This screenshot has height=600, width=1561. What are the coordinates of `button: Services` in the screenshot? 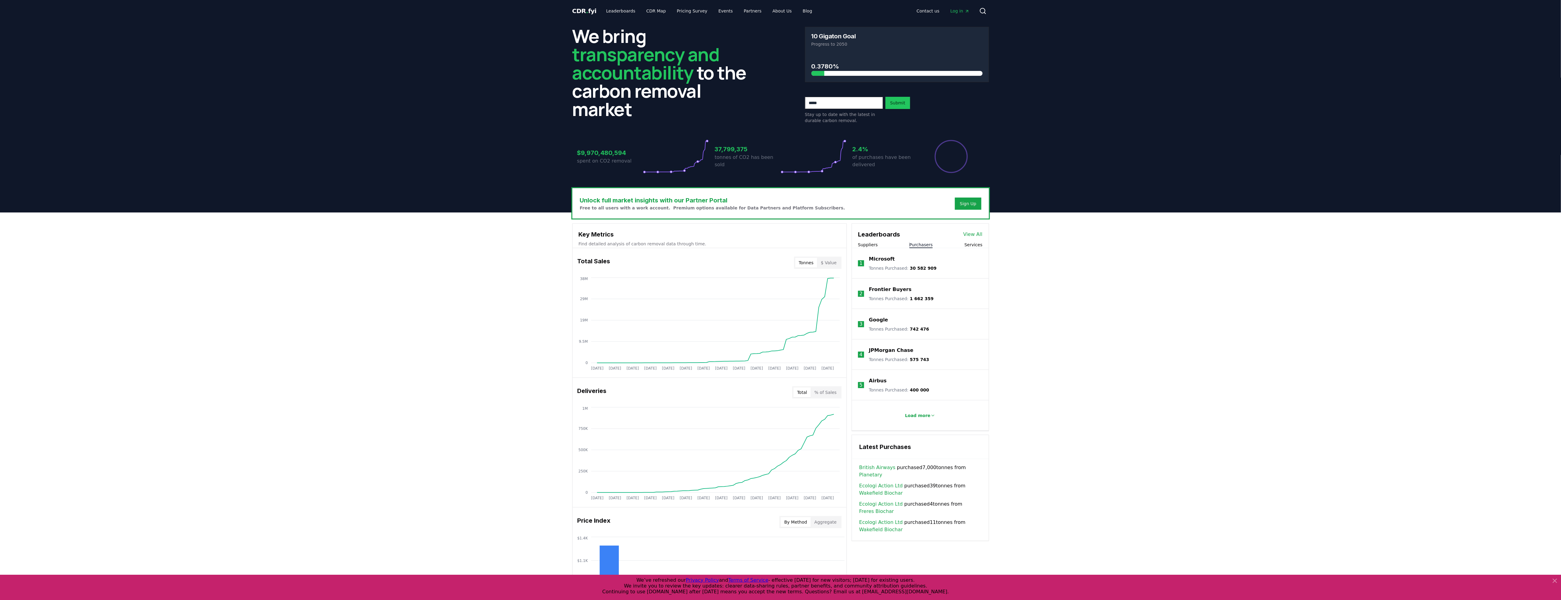 It's located at (973, 245).